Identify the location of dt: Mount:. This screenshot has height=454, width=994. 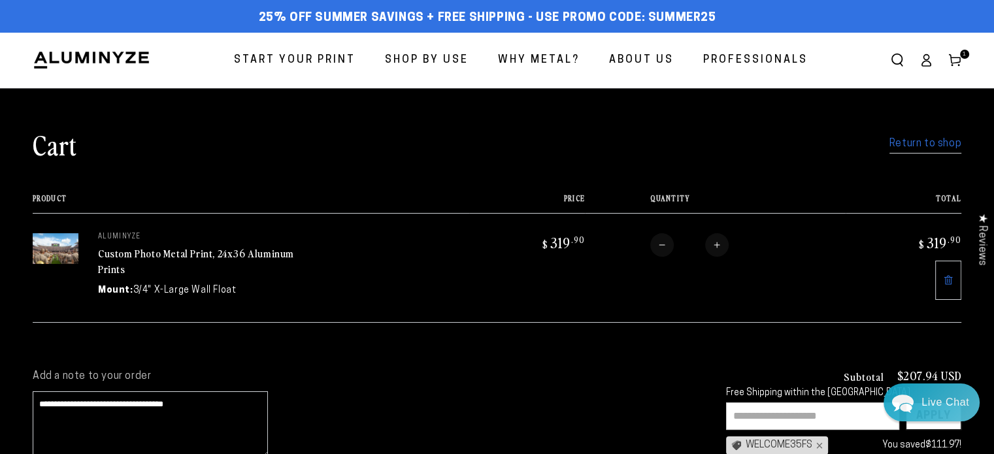
(116, 290).